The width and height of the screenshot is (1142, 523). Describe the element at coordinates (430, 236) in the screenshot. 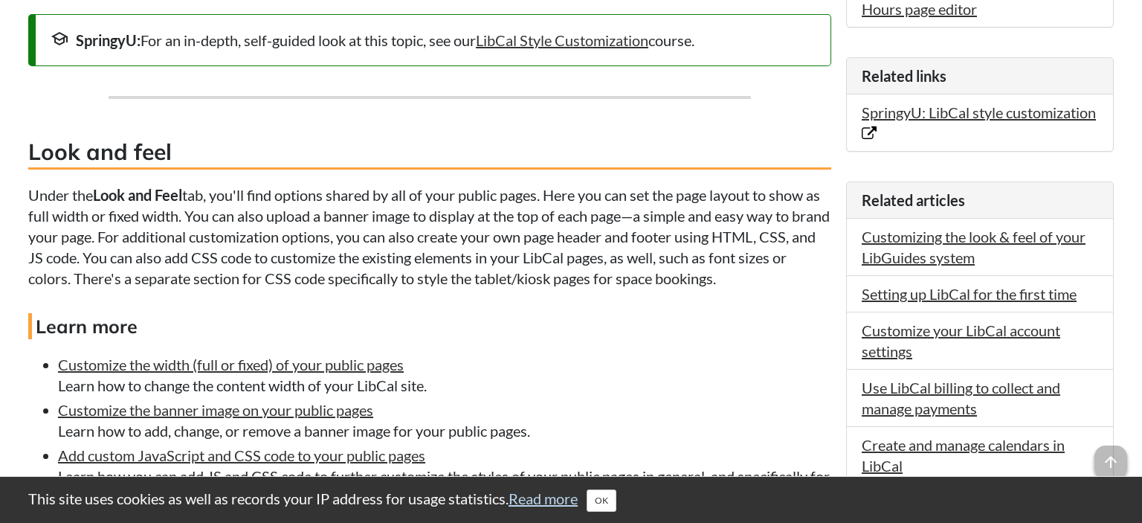

I see `p: Under the tab, you'll find options shared by all of your public pages. Here you can set the page ...` at that location.